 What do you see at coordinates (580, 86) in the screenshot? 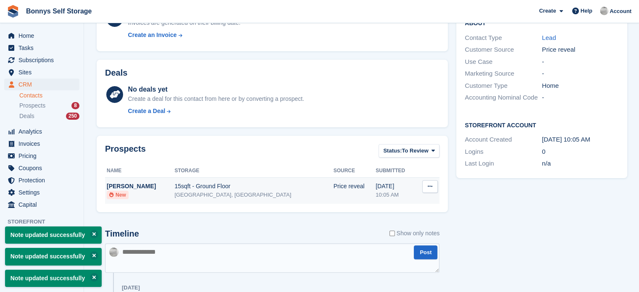
I see `div: Home` at bounding box center [580, 86].